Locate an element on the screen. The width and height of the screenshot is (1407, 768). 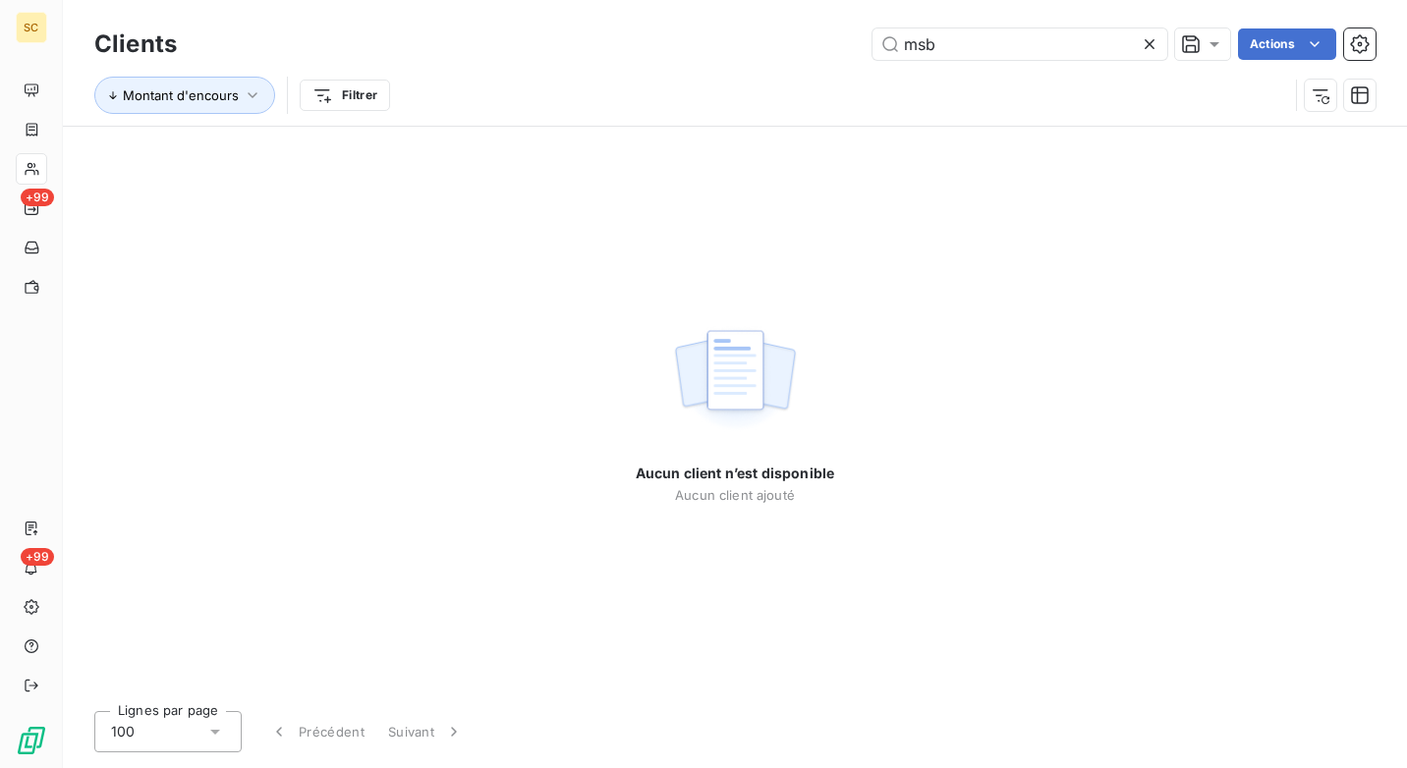
button: Actions is located at coordinates (1287, 44).